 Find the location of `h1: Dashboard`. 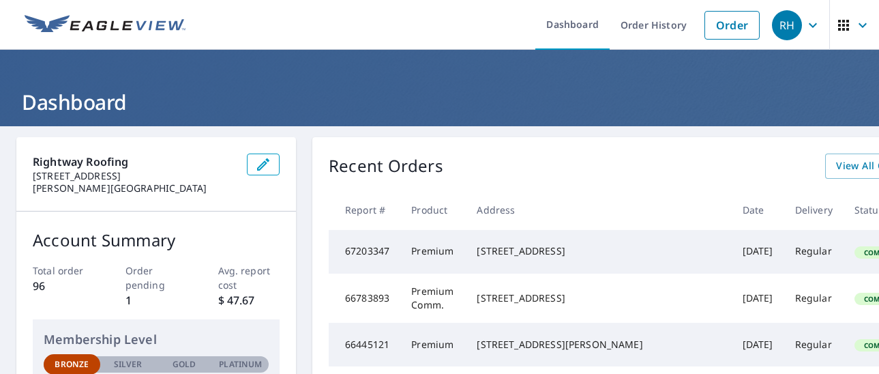

h1: Dashboard is located at coordinates (439, 102).